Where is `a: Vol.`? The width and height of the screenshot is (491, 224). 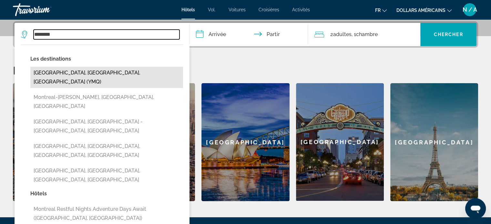
a: Vol. is located at coordinates (212, 10).